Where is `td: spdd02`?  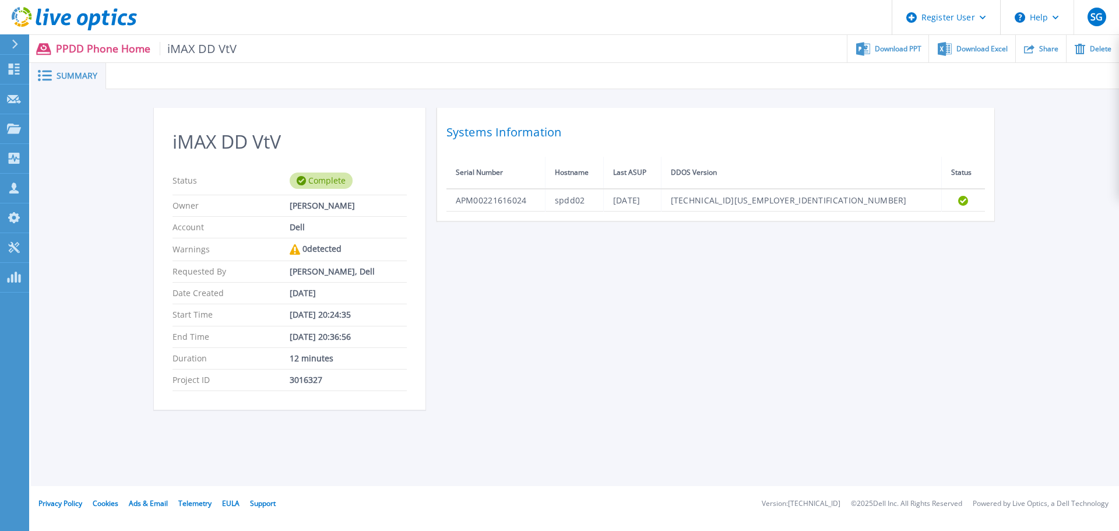
td: spdd02 is located at coordinates (574, 200).